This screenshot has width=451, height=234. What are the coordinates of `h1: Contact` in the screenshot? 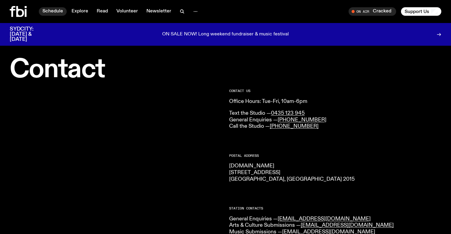 It's located at (116, 70).